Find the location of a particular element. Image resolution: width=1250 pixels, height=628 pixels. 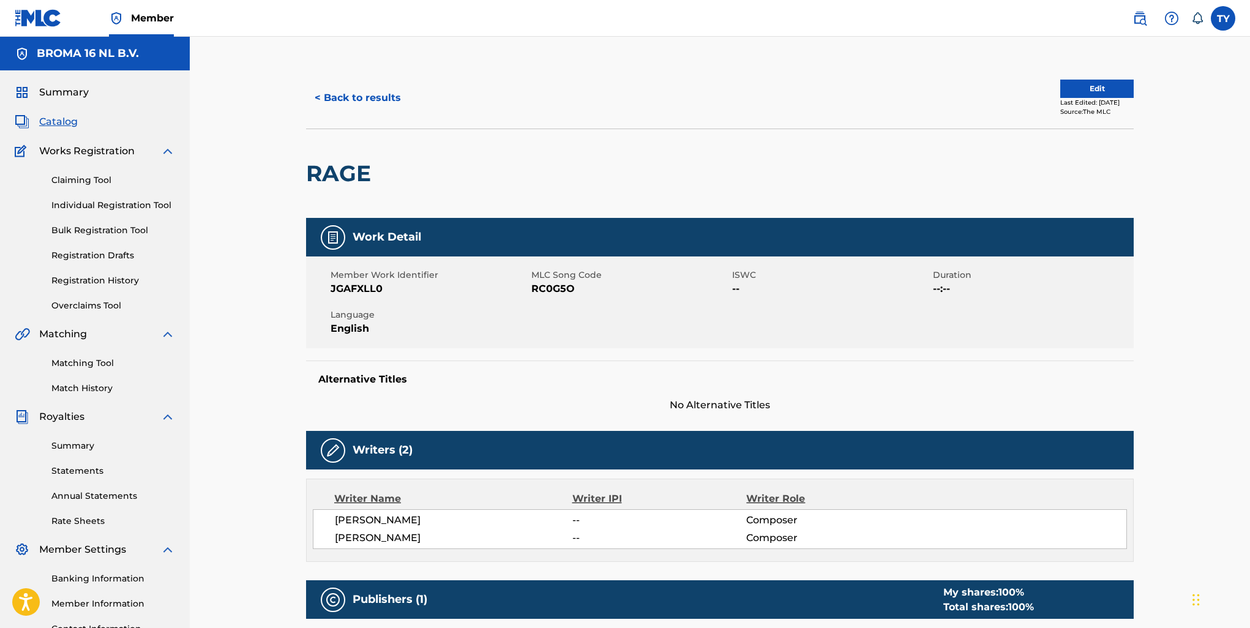

a: Registration History is located at coordinates (113, 280).